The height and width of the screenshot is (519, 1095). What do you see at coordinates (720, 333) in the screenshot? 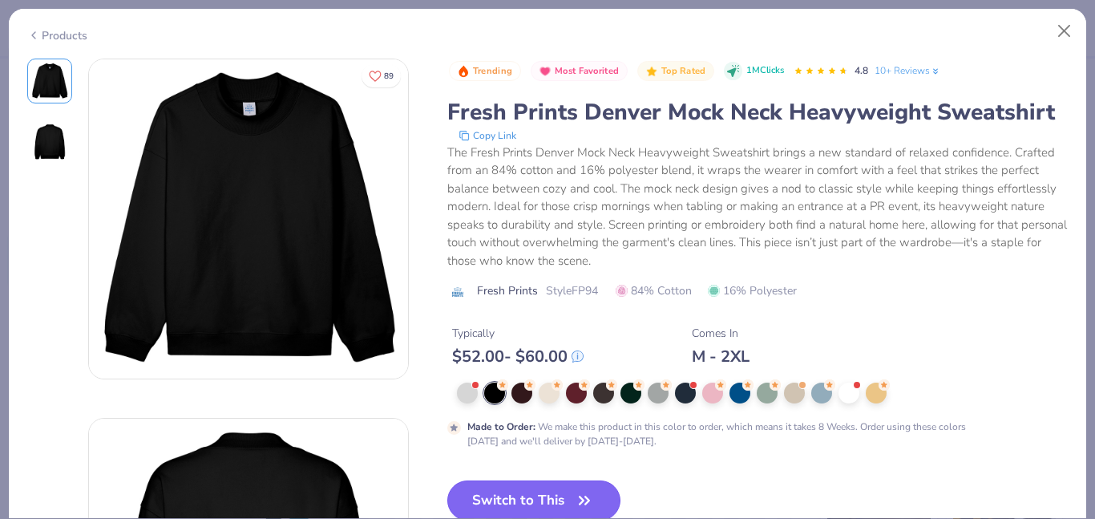
I see `div: Comes In` at bounding box center [720, 333].